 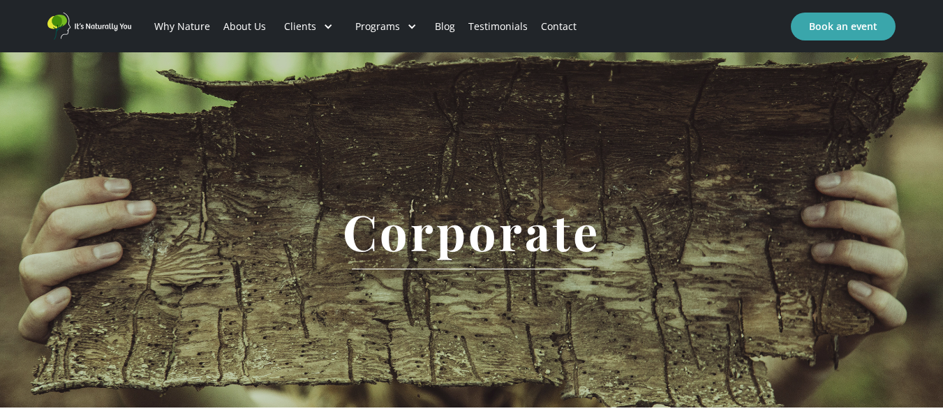 What do you see at coordinates (245, 27) in the screenshot?
I see `a: About Us` at bounding box center [245, 27].